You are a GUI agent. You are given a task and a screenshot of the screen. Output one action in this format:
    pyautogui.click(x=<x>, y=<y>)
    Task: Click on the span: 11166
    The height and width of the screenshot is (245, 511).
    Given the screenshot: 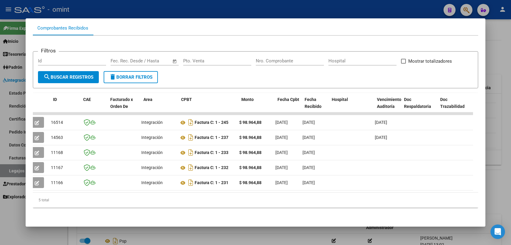 What is the action you would take?
    pyautogui.click(x=57, y=183)
    